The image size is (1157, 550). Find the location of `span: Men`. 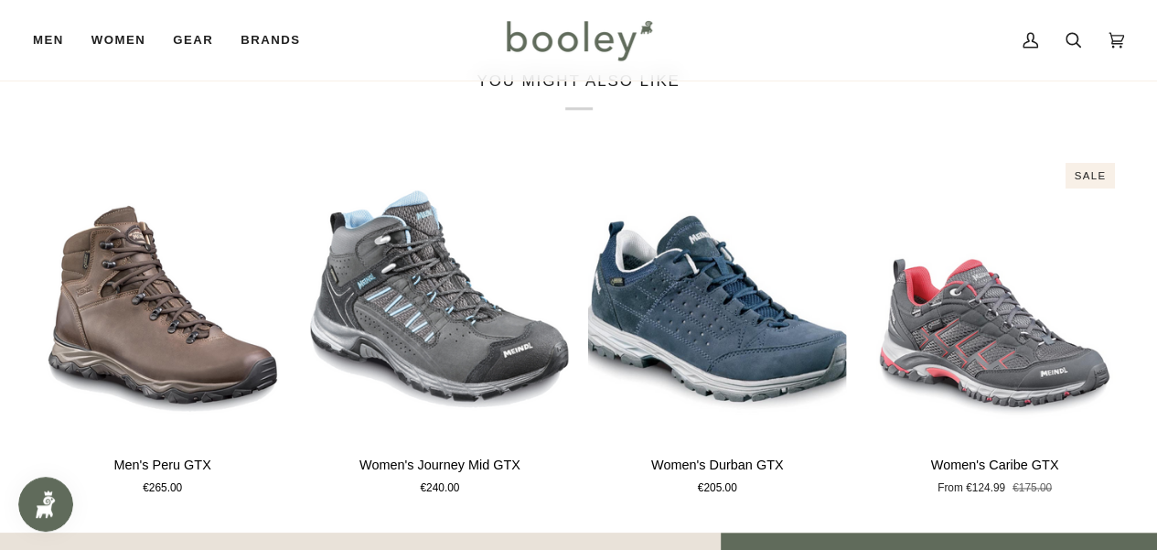

span: Men is located at coordinates (48, 40).